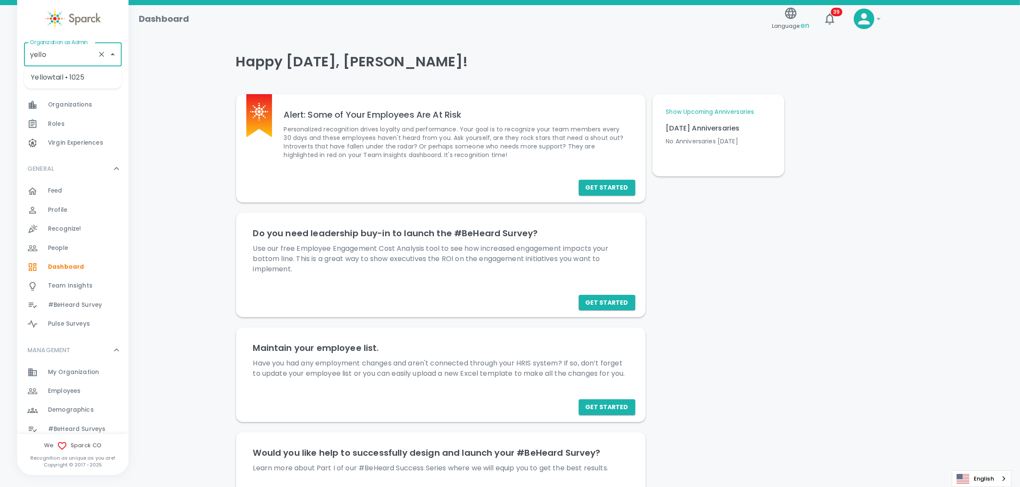  Describe the element at coordinates (73, 324) in the screenshot. I see `div: Pulse Surveys` at that location.